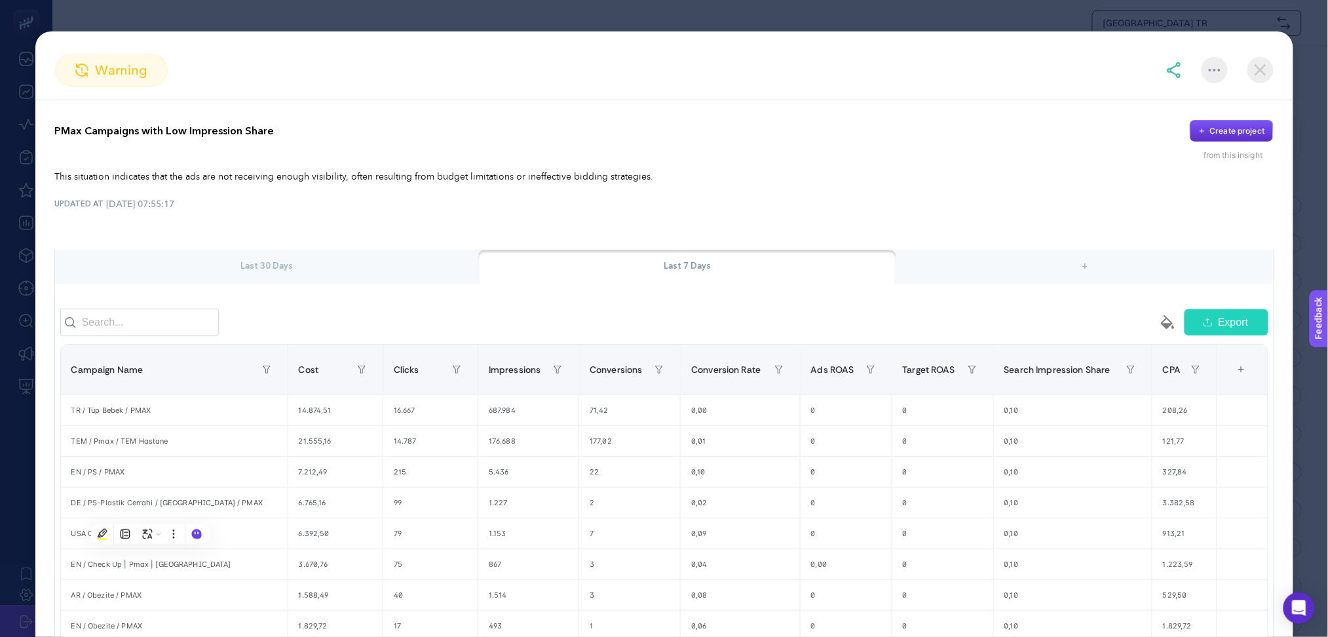  I want to click on div: 2, so click(629, 502).